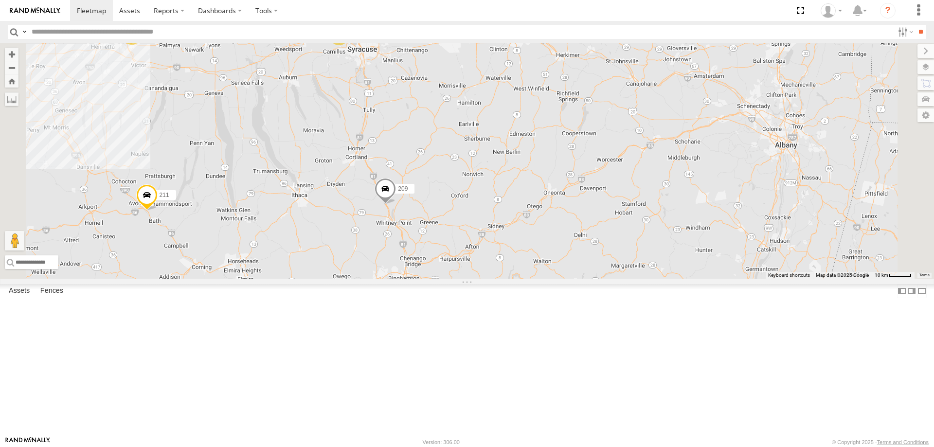  Describe the element at coordinates (832, 11) in the screenshot. I see `div: David Steen` at that location.